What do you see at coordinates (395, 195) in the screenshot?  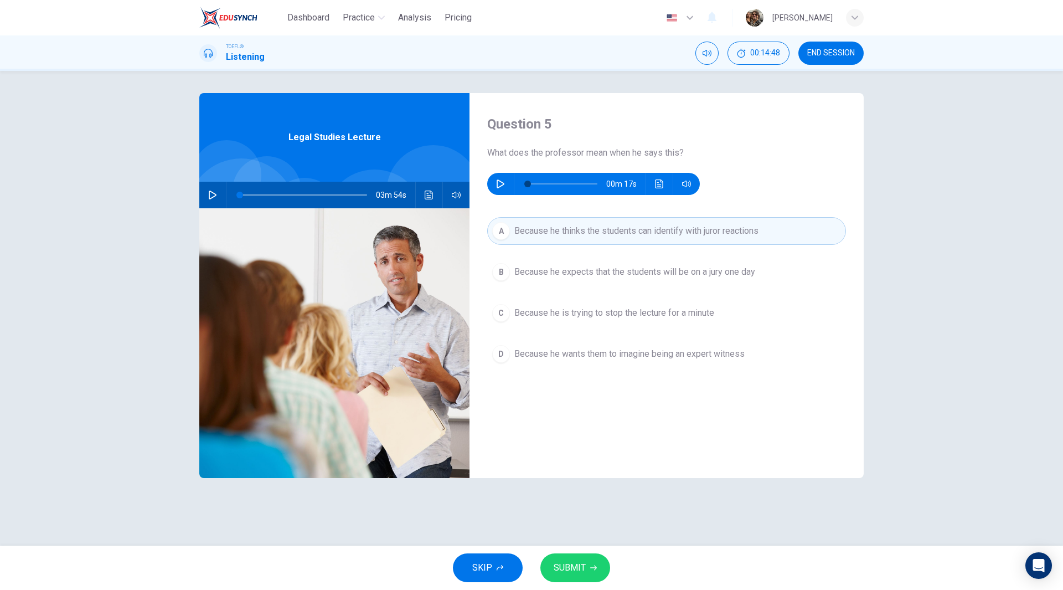 I see `span: 03m 54s` at bounding box center [395, 195].